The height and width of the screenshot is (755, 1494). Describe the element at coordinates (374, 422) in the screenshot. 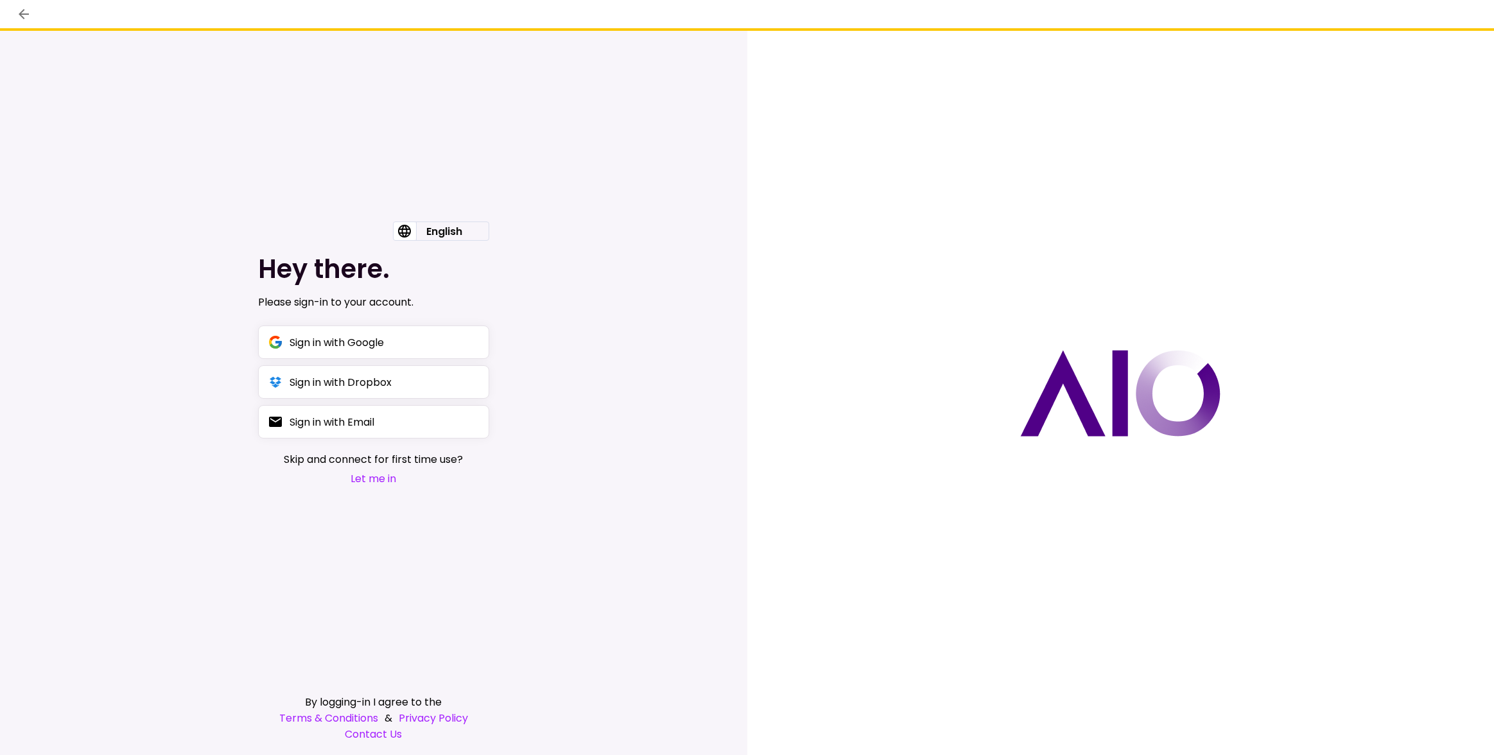

I see `button: Sign in with Email` at that location.